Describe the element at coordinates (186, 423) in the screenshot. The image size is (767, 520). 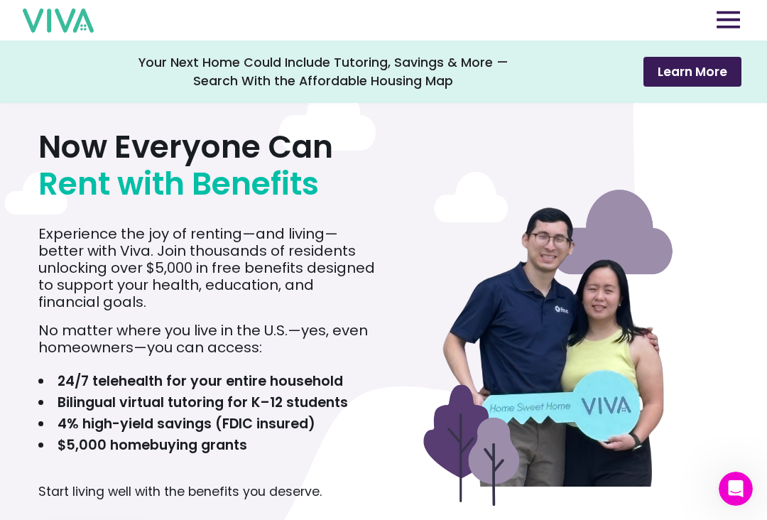
I see `b: 4% high-yield savings (FDIC insured)` at that location.